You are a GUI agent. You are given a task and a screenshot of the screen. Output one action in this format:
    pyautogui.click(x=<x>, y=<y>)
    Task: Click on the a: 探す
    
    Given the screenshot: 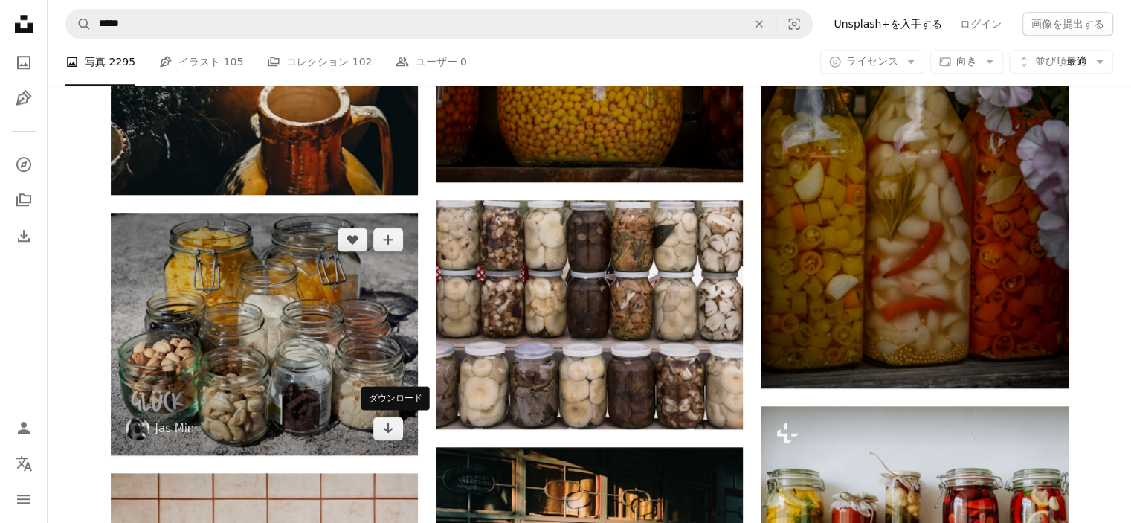 What is the action you would take?
    pyautogui.click(x=24, y=164)
    